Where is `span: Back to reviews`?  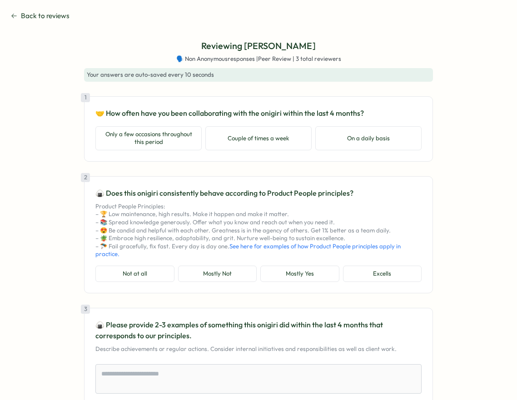 span: Back to reviews is located at coordinates (45, 16).